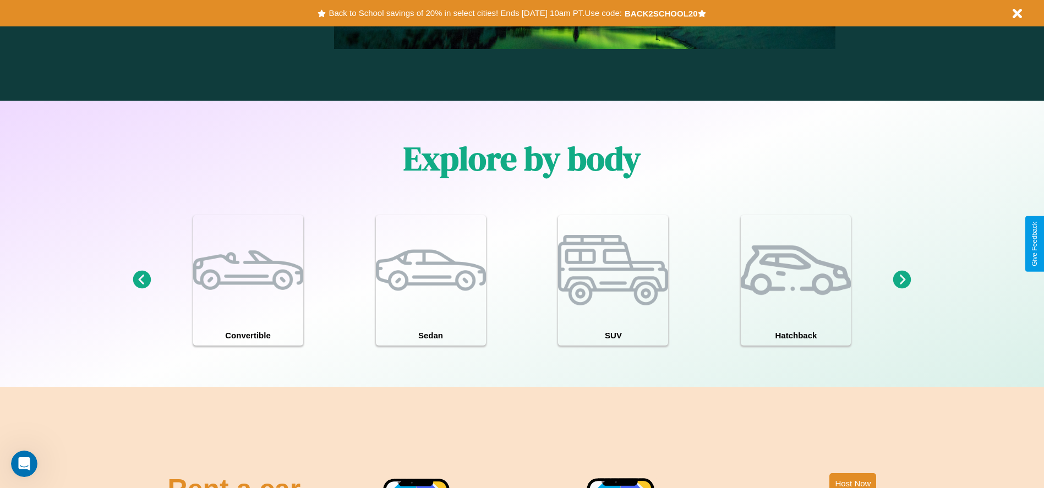 Image resolution: width=1044 pixels, height=488 pixels. I want to click on h4: Sedan, so click(431, 335).